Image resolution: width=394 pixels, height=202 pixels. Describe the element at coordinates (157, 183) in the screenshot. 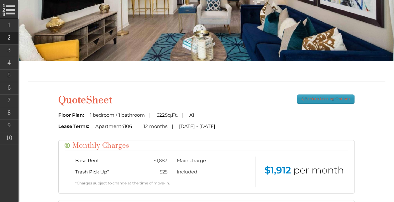

I see `p: *Charges subject to change at the time of move-in.` at that location.